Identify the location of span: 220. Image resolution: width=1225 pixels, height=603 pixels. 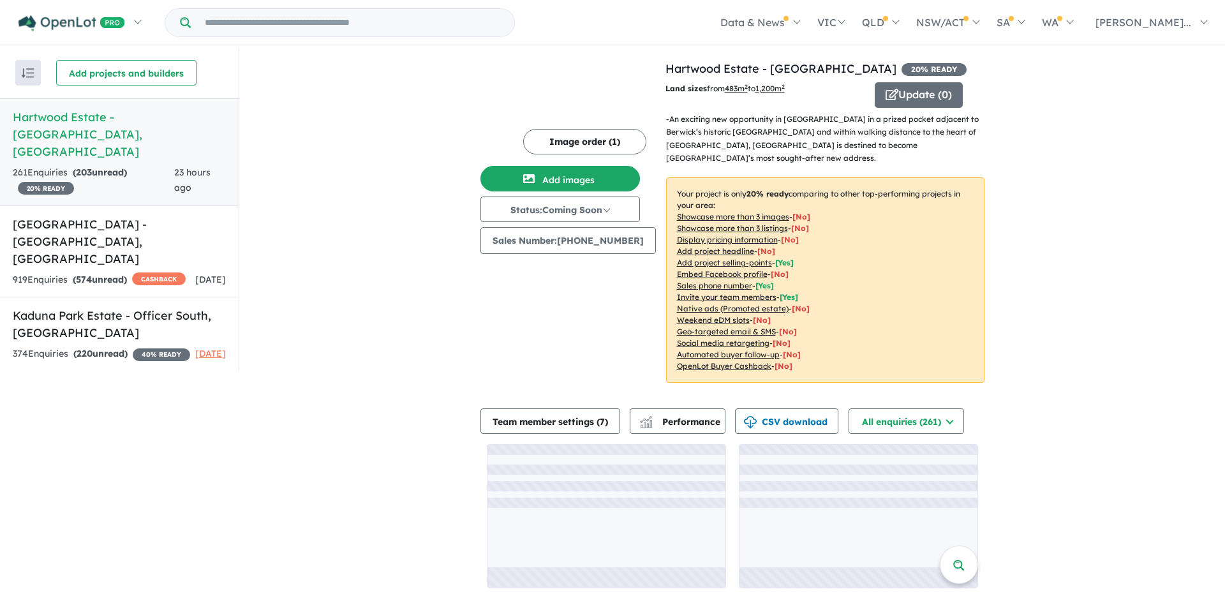
(84, 354).